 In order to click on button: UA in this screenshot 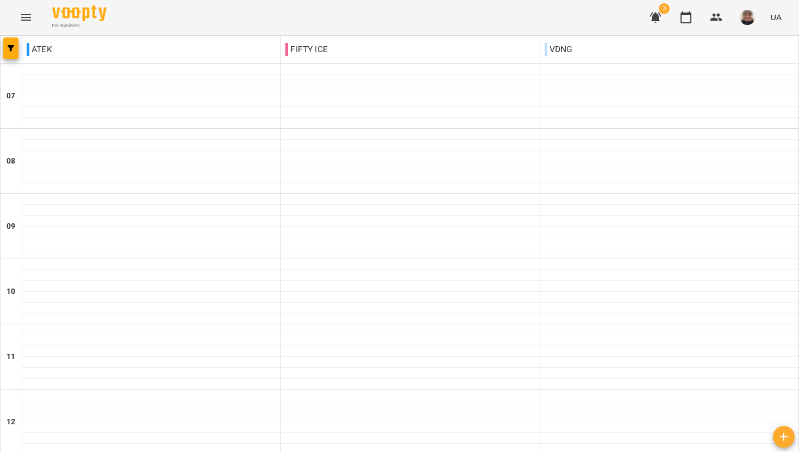, I will do `click(776, 17)`.